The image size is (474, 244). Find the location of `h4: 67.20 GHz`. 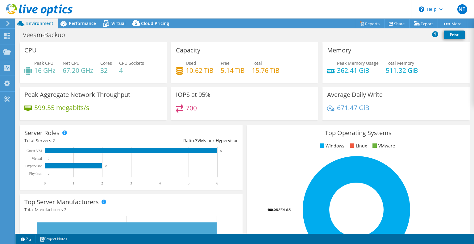

h4: 67.20 GHz is located at coordinates (78, 70).